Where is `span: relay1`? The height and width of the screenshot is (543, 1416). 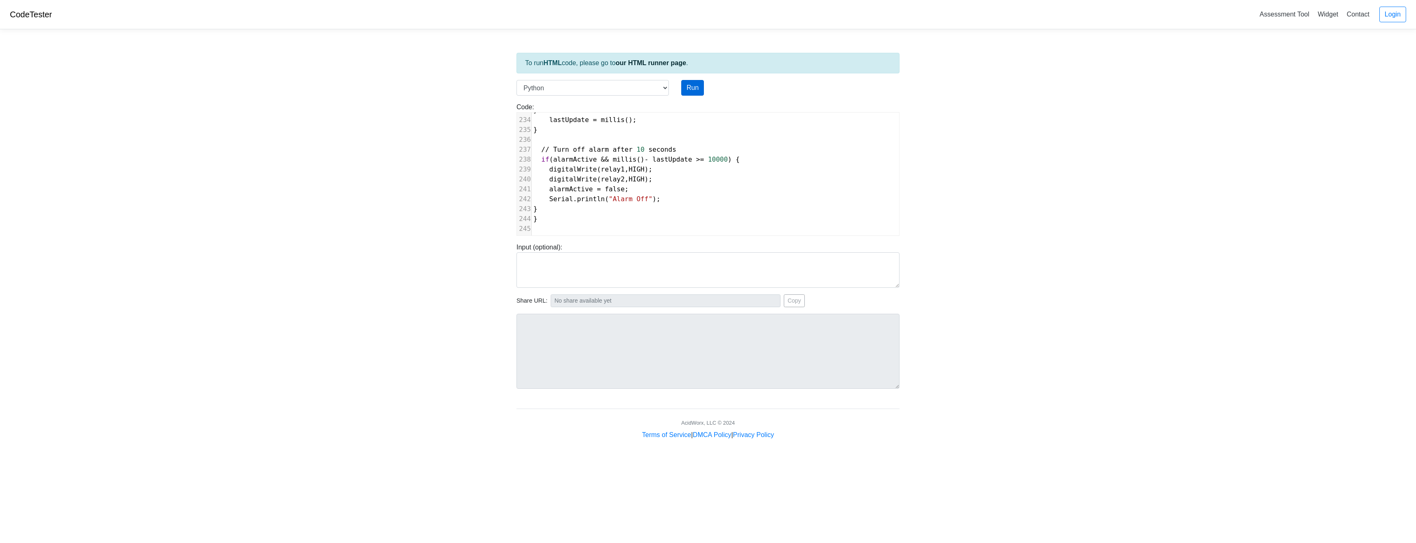
span: relay1 is located at coordinates (613, 169).